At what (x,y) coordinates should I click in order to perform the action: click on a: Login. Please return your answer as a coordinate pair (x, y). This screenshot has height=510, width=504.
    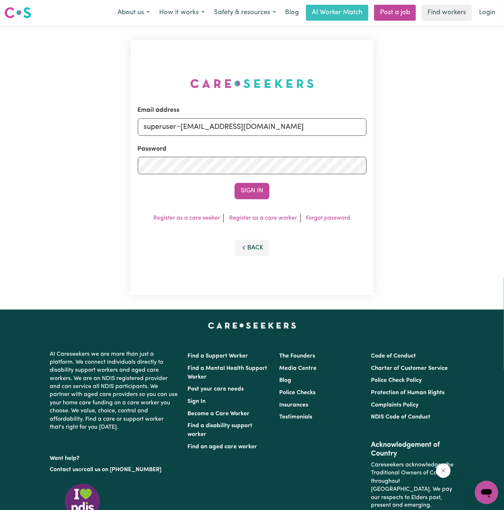
    Looking at the image, I should click on (487, 13).